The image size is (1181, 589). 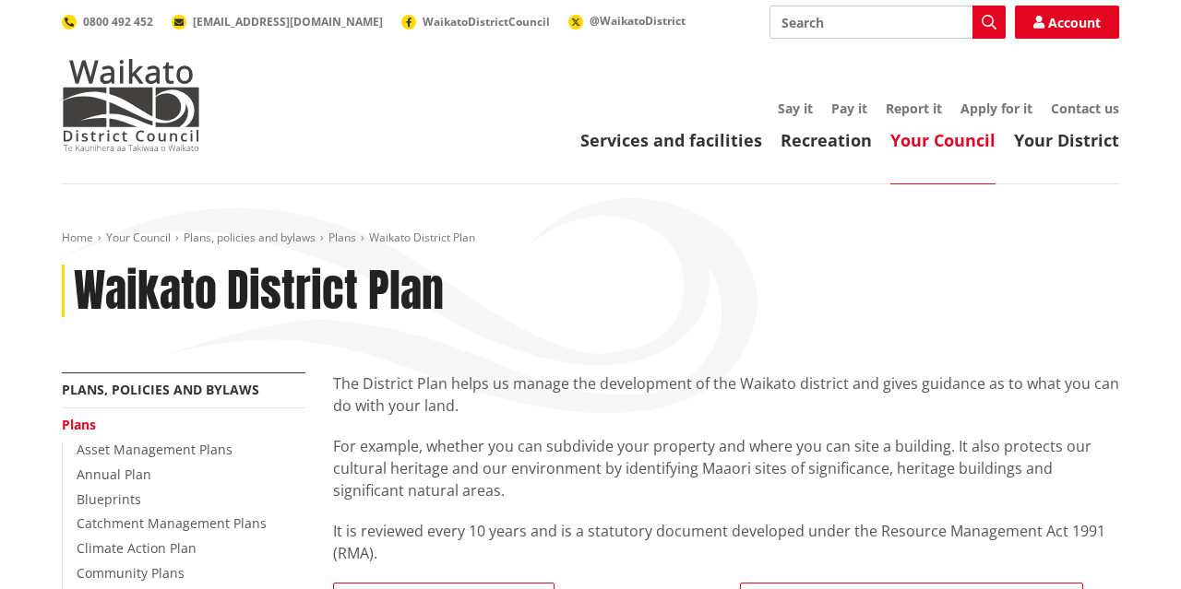 I want to click on a: Services and facilities, so click(x=671, y=140).